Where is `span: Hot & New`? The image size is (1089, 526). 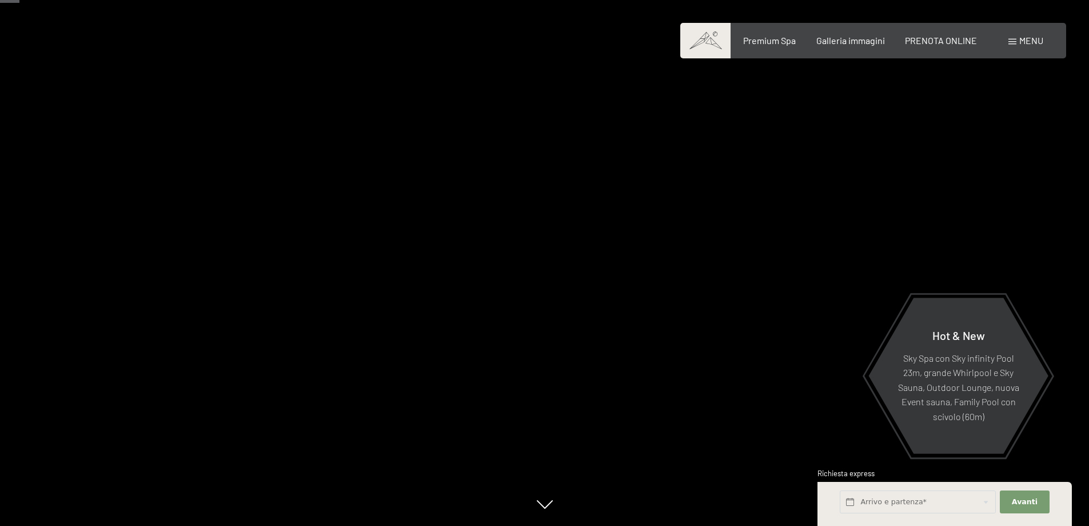
span: Hot & New is located at coordinates (959, 335).